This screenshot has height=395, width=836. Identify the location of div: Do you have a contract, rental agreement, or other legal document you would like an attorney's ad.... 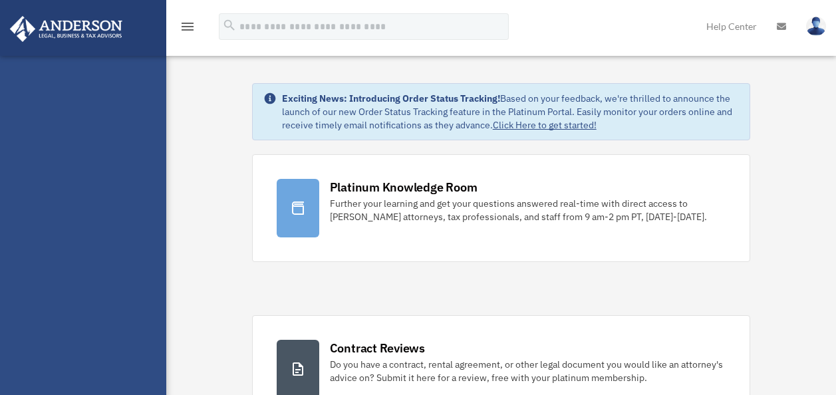
(528, 371).